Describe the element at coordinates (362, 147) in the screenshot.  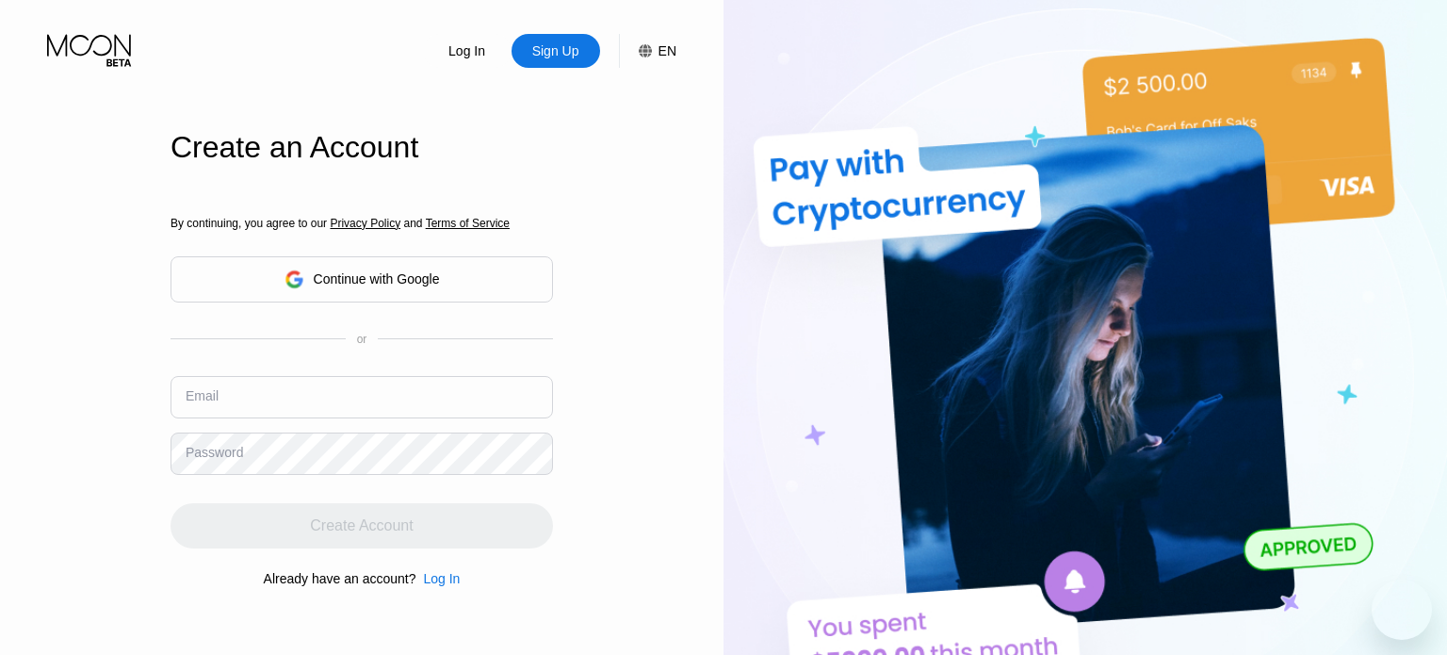
I see `div: Create an Account` at that location.